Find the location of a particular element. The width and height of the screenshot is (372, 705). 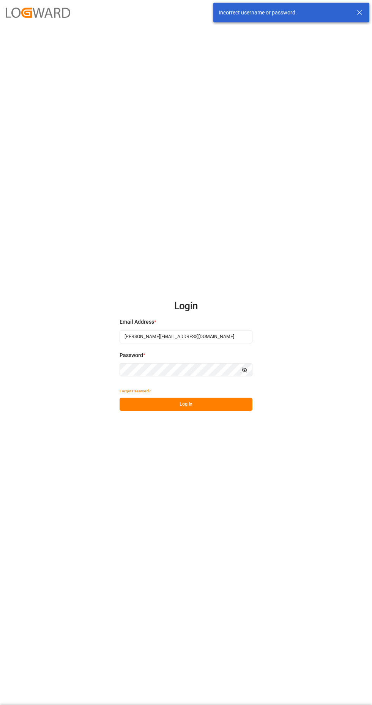

span: Password is located at coordinates (131, 355).